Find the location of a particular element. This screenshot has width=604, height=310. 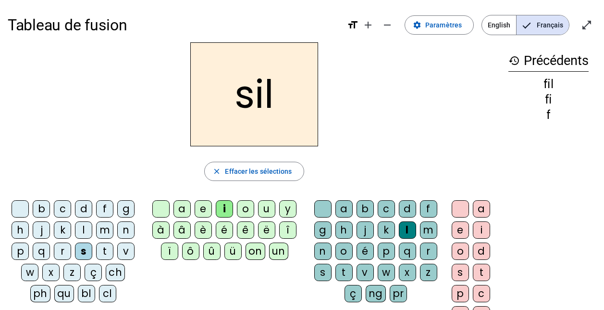

h2: sil is located at coordinates (254, 94).